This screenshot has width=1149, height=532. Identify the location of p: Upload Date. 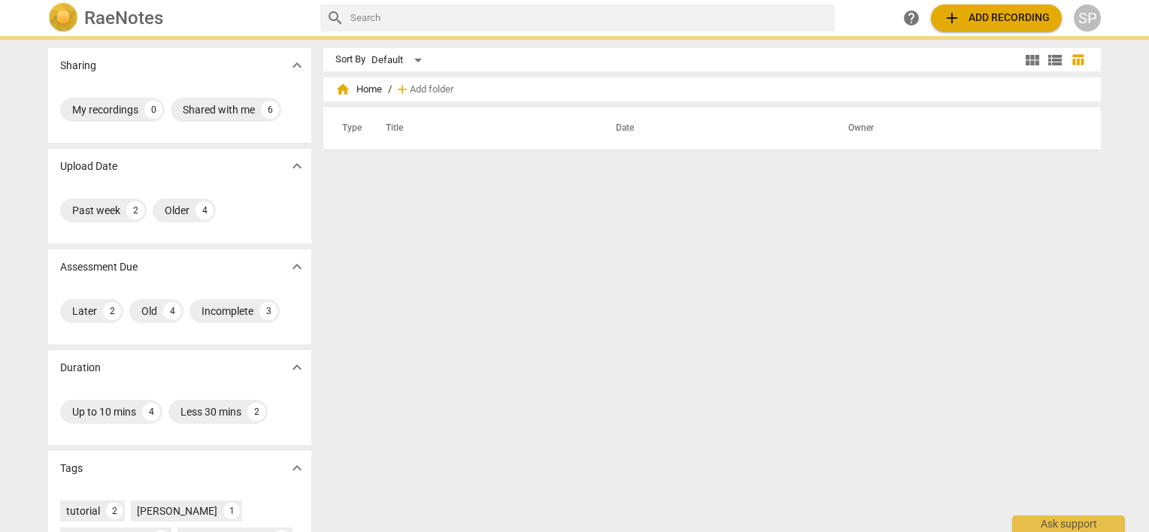
(89, 166).